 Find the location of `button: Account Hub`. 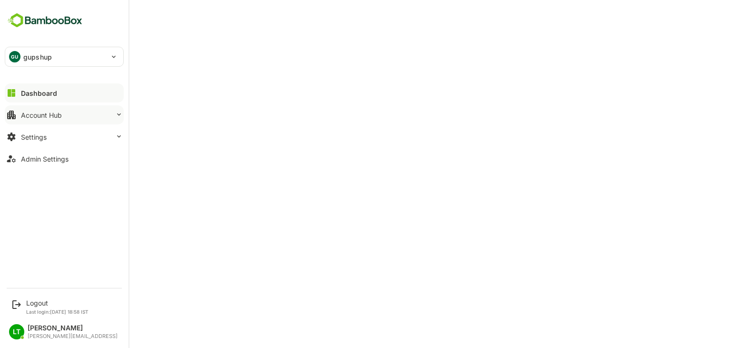

button: Account Hub is located at coordinates (64, 115).